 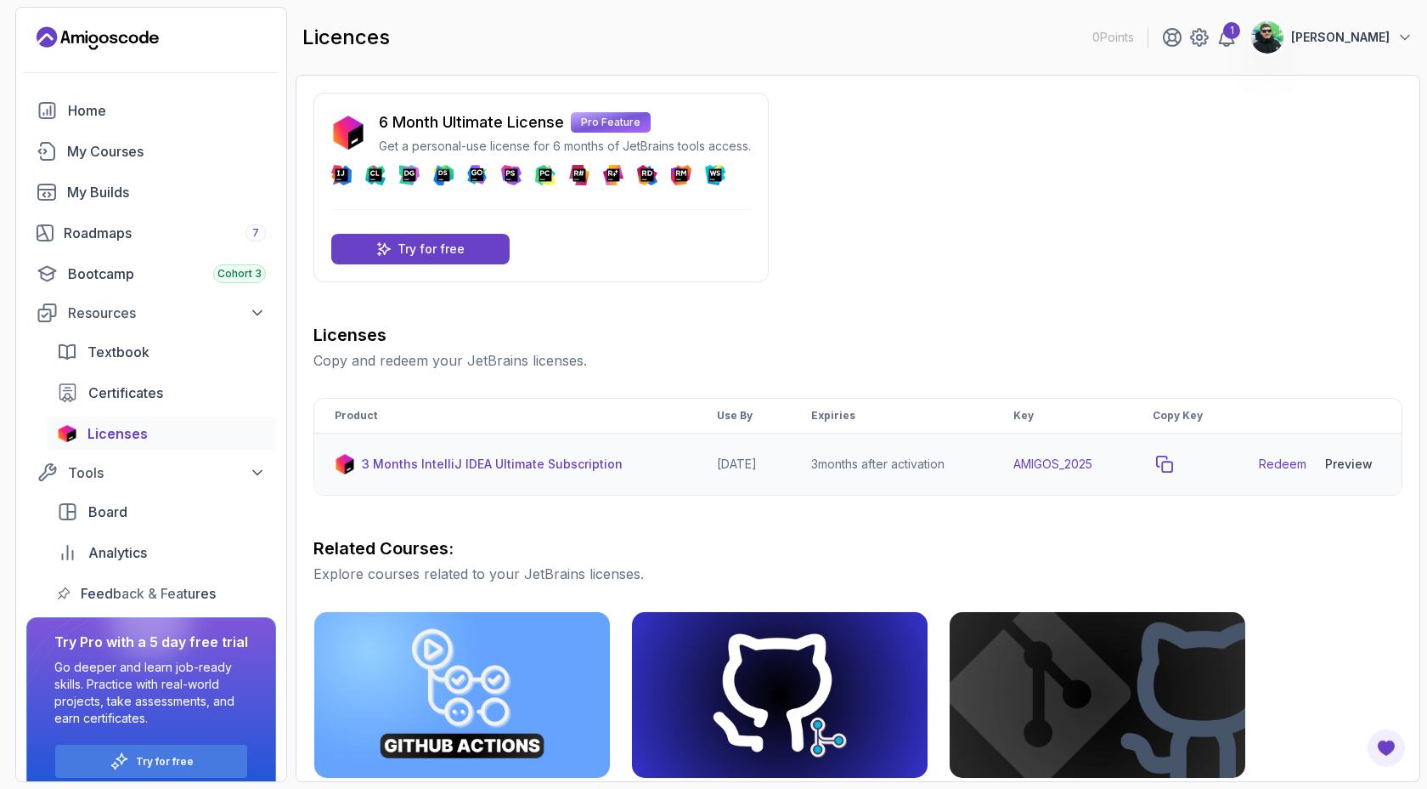 What do you see at coordinates (117, 433) in the screenshot?
I see `span: Licenses` at bounding box center [117, 433].